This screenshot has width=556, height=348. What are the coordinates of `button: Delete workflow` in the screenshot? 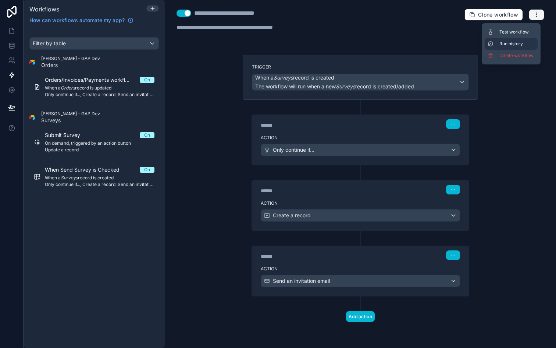 It's located at (511, 56).